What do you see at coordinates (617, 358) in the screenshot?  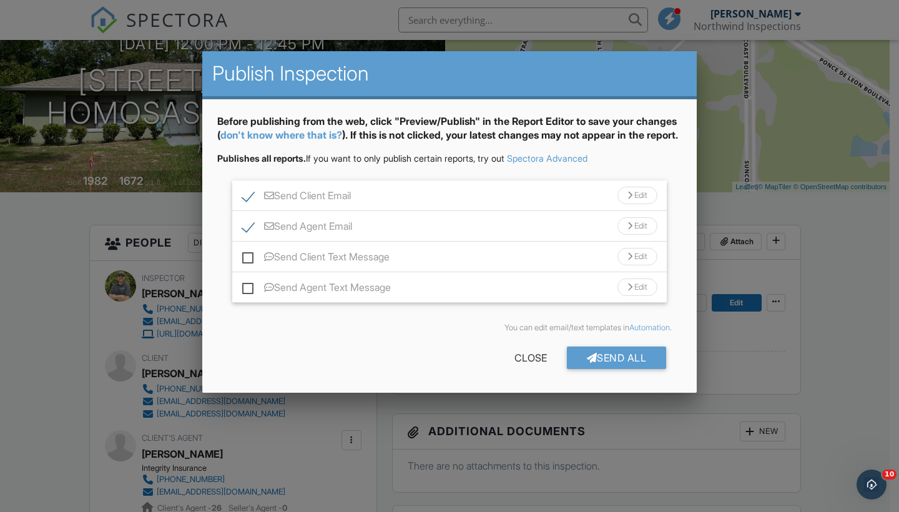 I see `div: Send All` at bounding box center [617, 358].